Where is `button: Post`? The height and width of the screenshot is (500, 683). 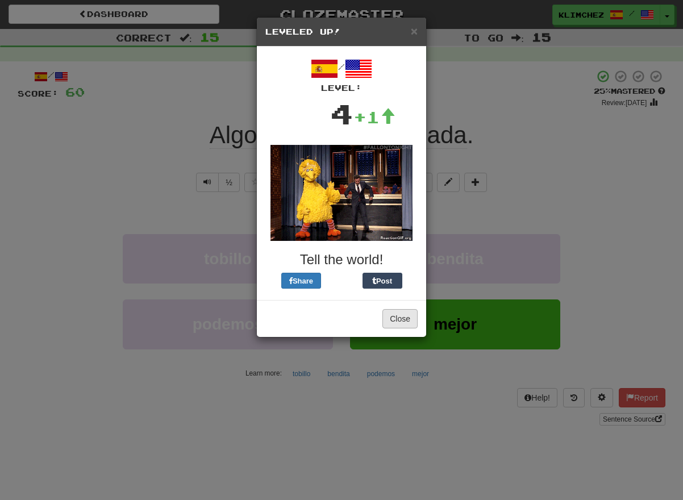
button: Post is located at coordinates (382, 281).